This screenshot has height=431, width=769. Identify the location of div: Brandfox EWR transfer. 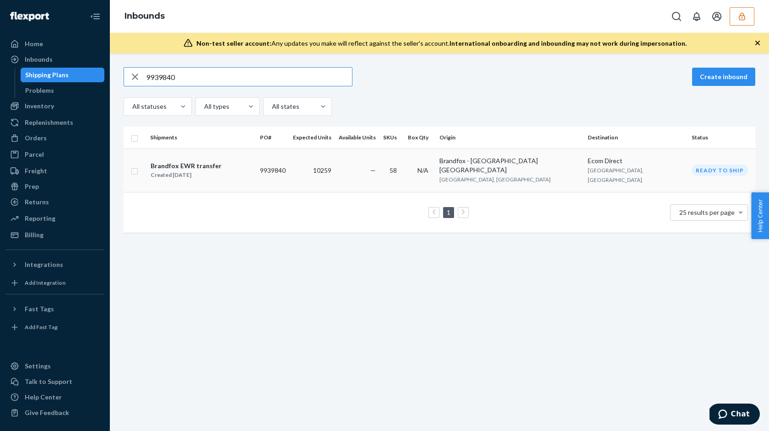
(186, 166).